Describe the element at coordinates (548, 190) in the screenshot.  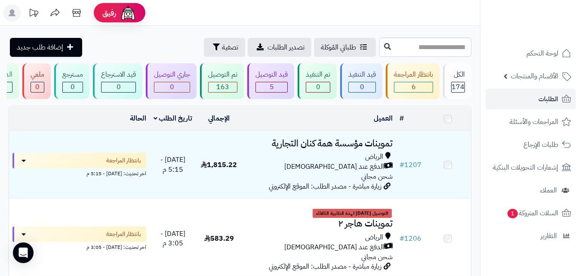
I see `span: العملاء` at that location.